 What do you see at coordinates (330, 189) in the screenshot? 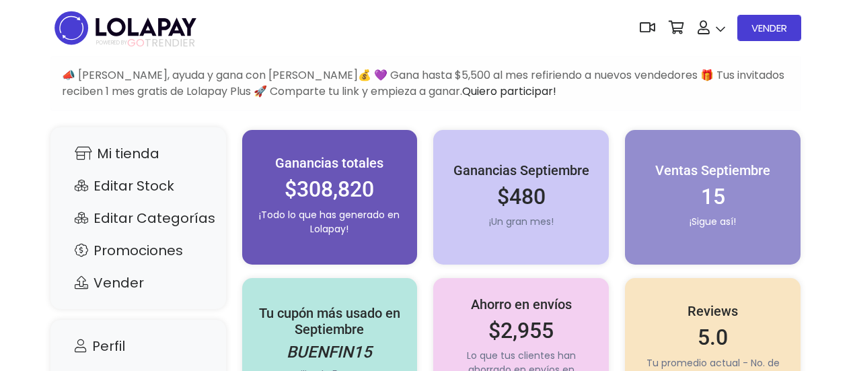
I see `h2: $308,820` at bounding box center [330, 189].